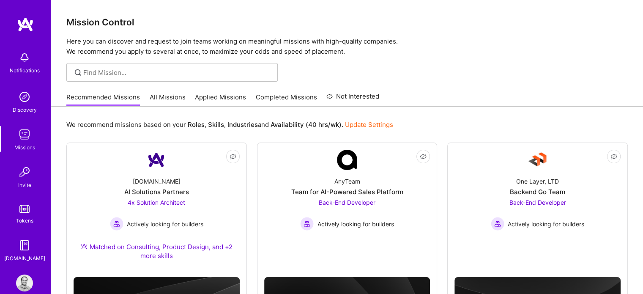  I want to click on div: Missions, so click(25, 147).